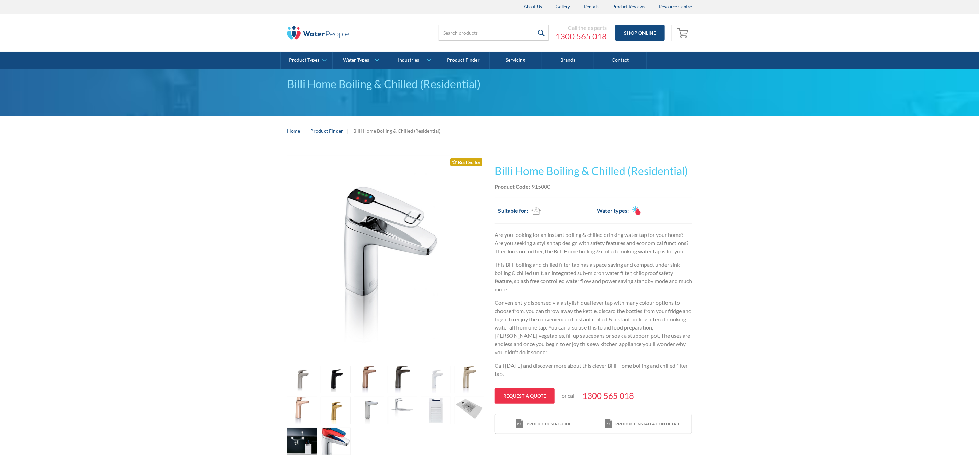 The height and width of the screenshot is (473, 979). What do you see at coordinates (386, 259) in the screenshot?
I see `img: Billi Home Boiling & Chilled (Residential)` at bounding box center [386, 259].